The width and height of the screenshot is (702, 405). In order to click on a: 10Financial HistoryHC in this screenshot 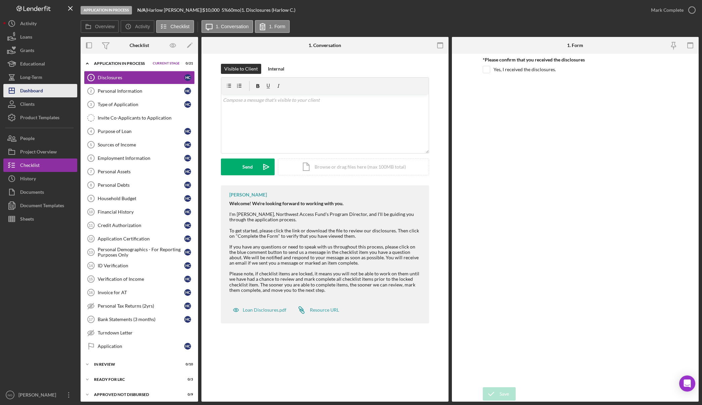, I will do `click(139, 212)`.